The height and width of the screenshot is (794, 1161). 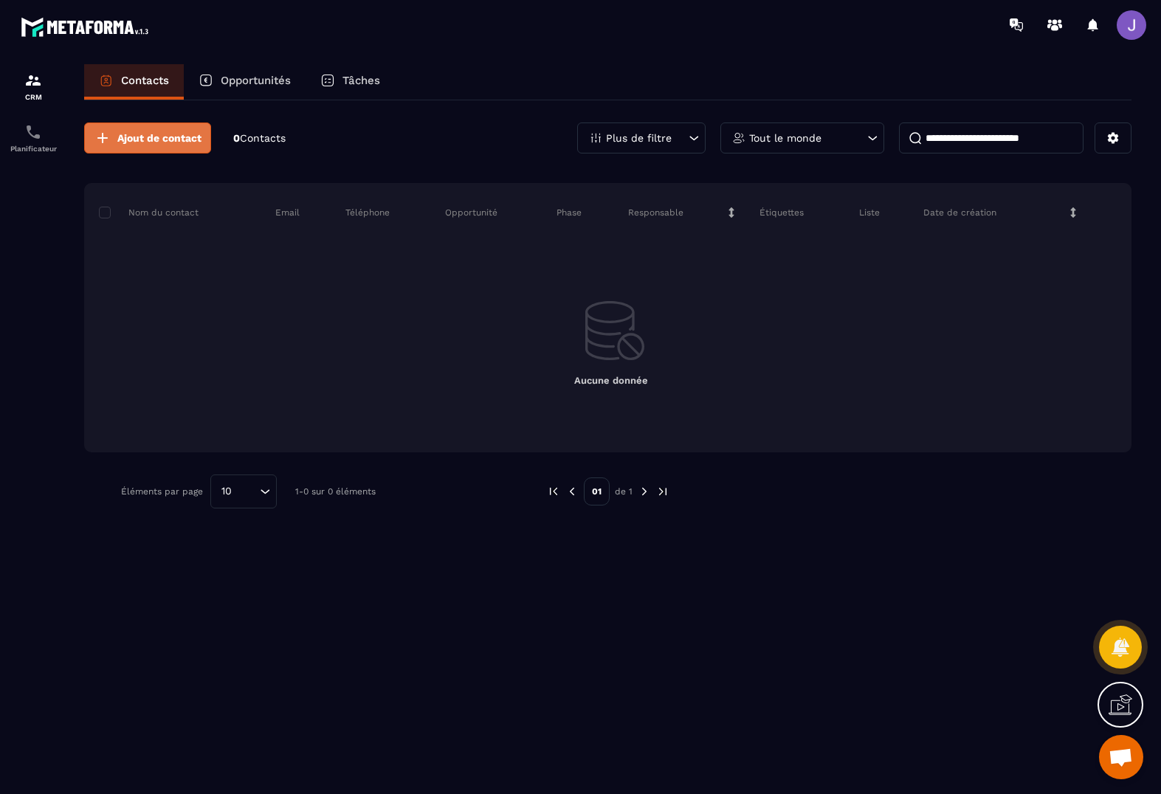 I want to click on p: Responsable, so click(x=655, y=213).